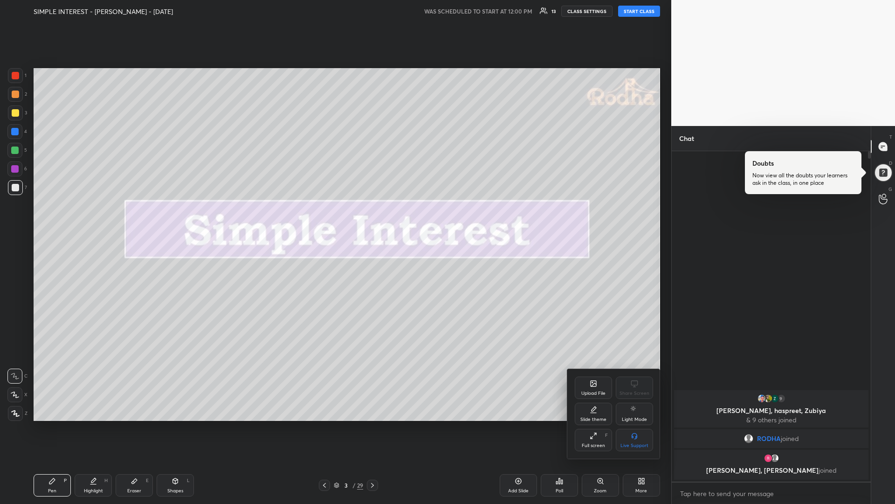 This screenshot has width=895, height=504. What do you see at coordinates (635, 445) in the screenshot?
I see `div: Live Support` at bounding box center [635, 445].